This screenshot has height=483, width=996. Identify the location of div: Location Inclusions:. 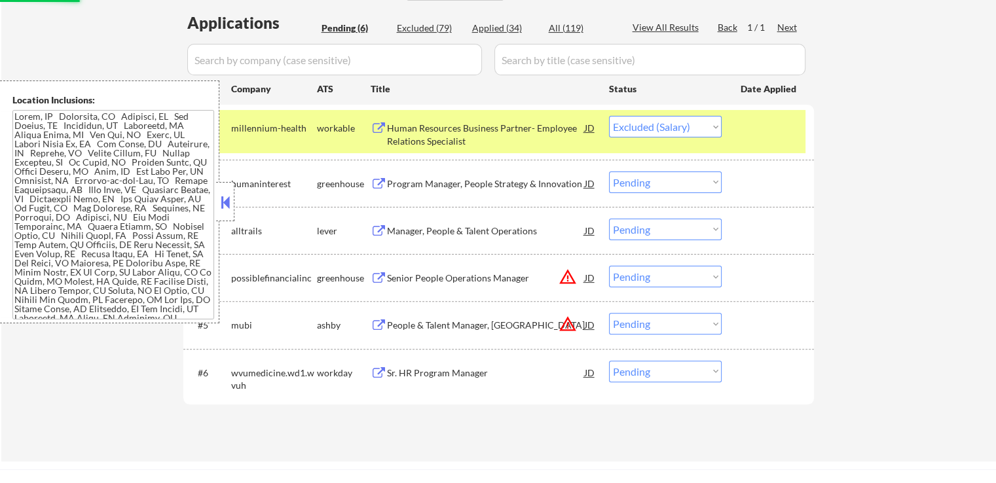
(113, 100).